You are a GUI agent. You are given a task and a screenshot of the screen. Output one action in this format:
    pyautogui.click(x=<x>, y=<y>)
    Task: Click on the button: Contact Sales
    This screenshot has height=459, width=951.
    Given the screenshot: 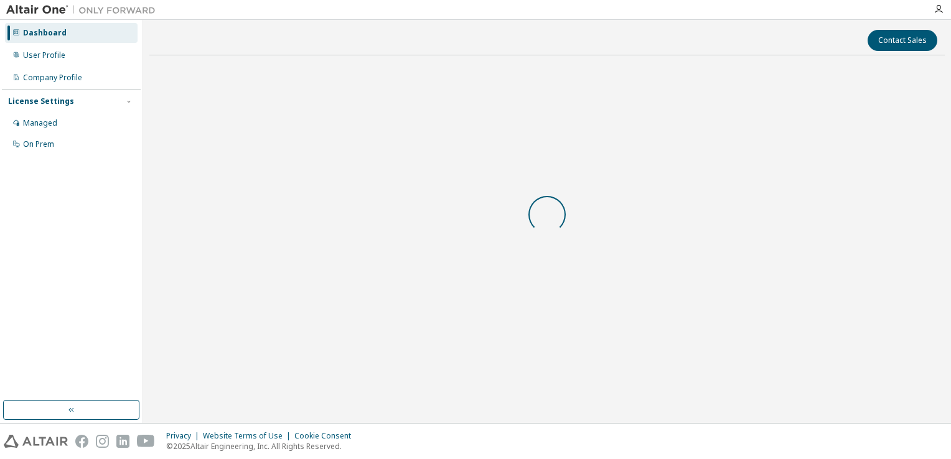 What is the action you would take?
    pyautogui.click(x=903, y=40)
    